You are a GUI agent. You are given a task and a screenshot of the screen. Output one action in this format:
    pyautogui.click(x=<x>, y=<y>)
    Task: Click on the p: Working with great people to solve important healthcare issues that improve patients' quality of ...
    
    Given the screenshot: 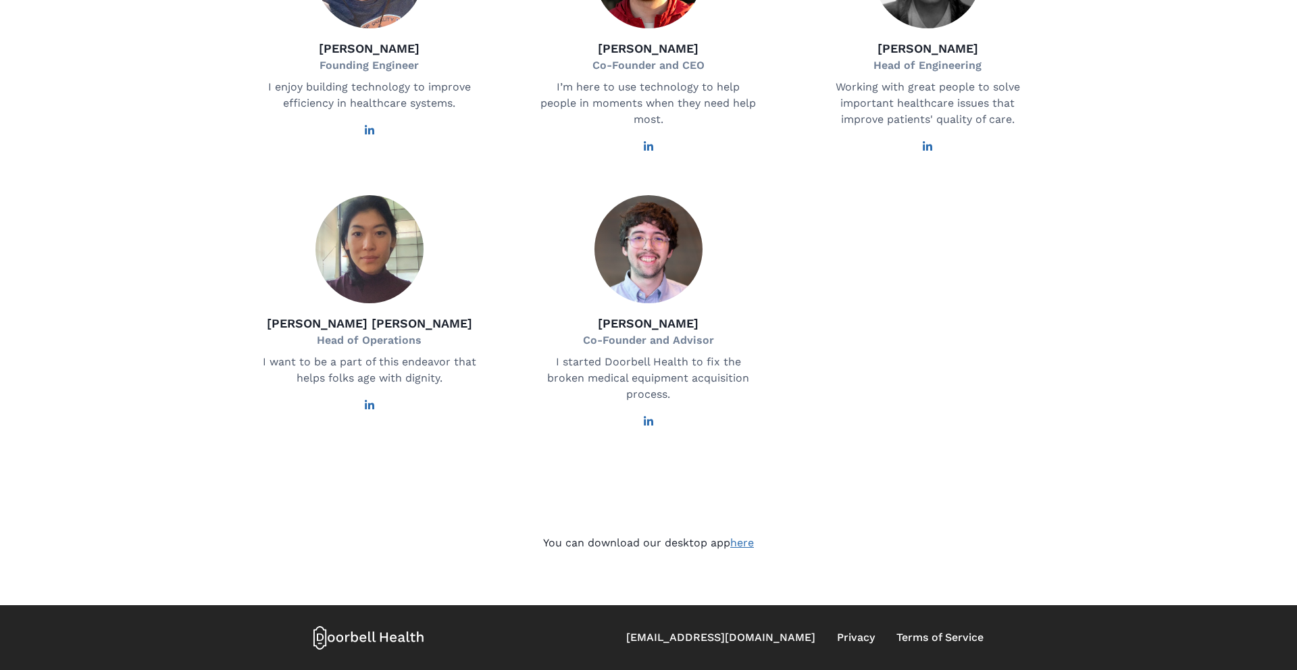 What is the action you would take?
    pyautogui.click(x=928, y=103)
    